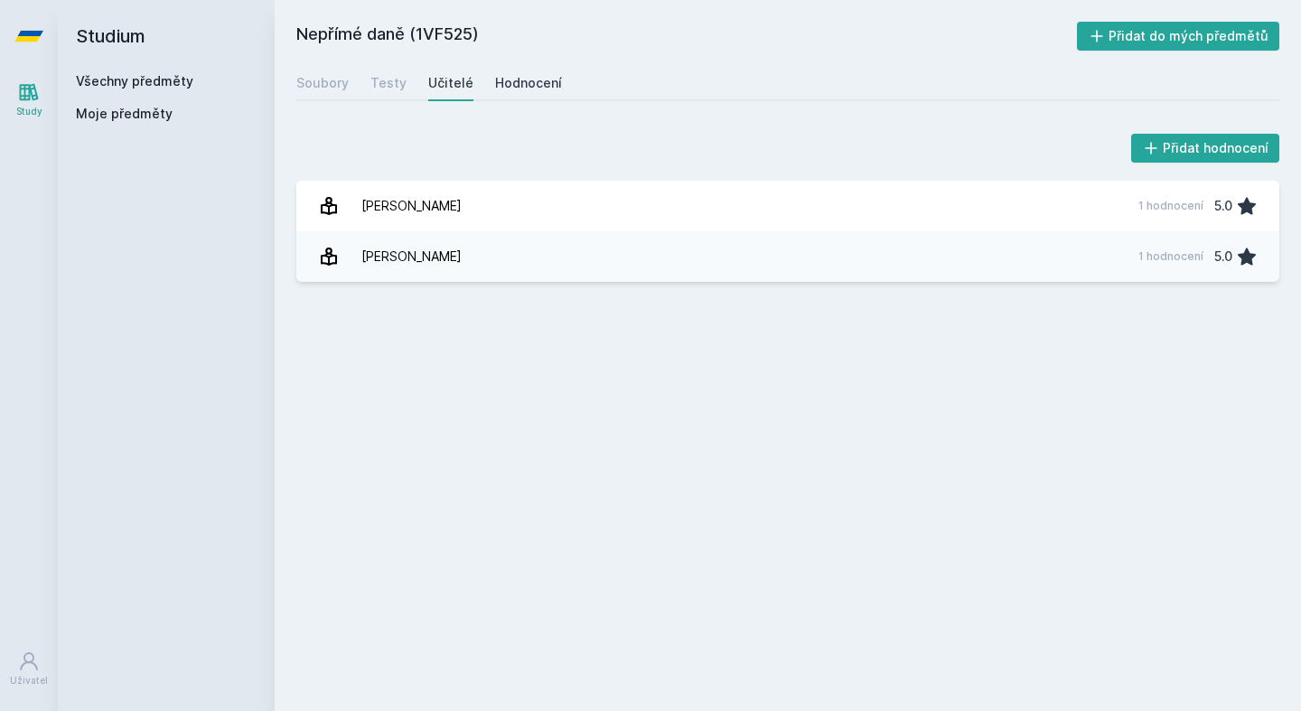  What do you see at coordinates (124, 114) in the screenshot?
I see `span: Moje předměty` at bounding box center [124, 114].